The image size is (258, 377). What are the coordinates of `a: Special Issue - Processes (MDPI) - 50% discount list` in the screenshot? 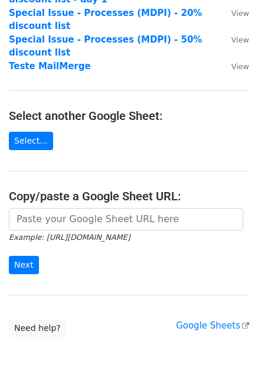 It's located at (105, 46).